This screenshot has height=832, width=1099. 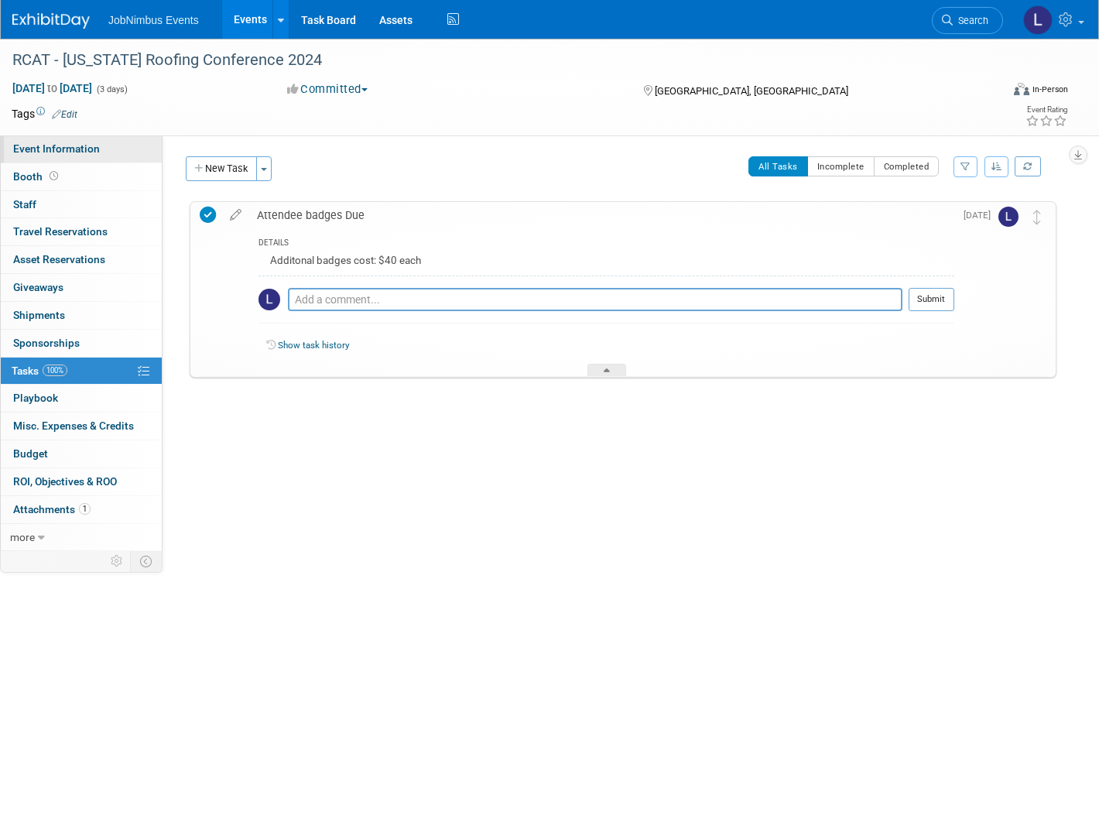 What do you see at coordinates (1050, 89) in the screenshot?
I see `div: In-Person` at bounding box center [1050, 89].